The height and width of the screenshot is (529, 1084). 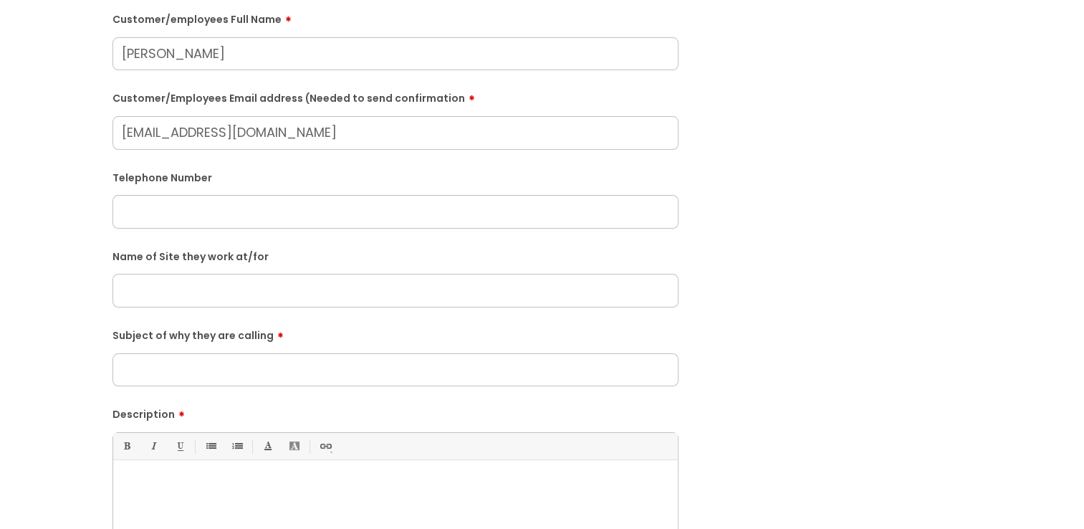 What do you see at coordinates (210, 446) in the screenshot?
I see `a: • Unordered List (Ctrl-Shift-7)` at bounding box center [210, 446].